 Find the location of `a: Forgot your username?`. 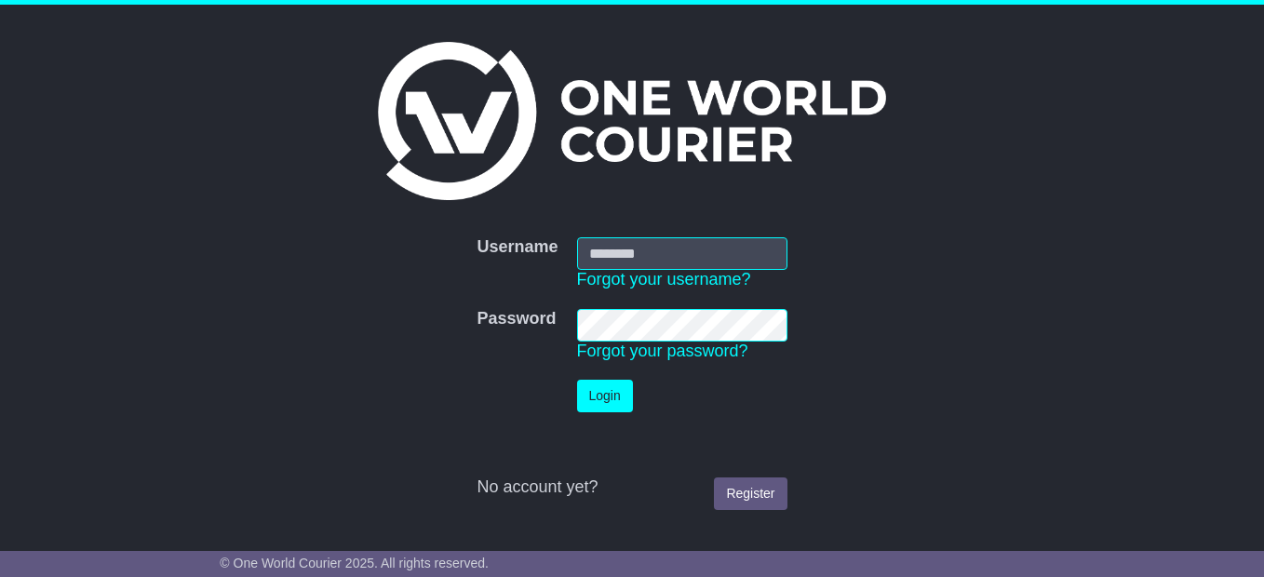

a: Forgot your username? is located at coordinates (664, 279).